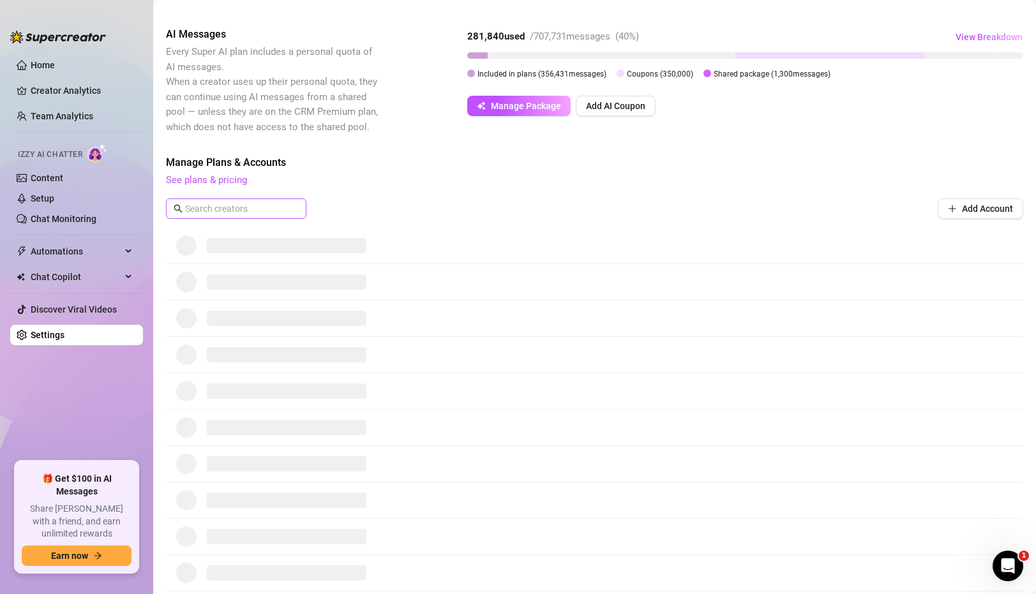  I want to click on span: / 707,731 messages, so click(570, 36).